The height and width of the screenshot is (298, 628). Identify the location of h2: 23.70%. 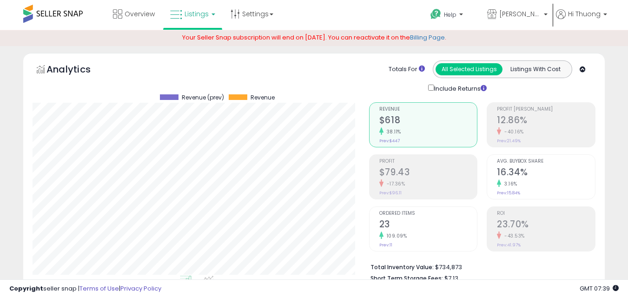
(546, 225).